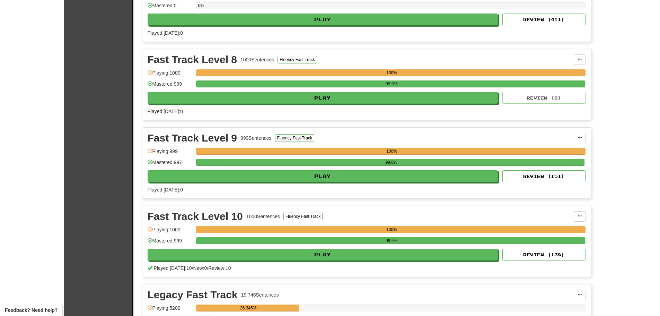  I want to click on button: Review (151), so click(544, 176).